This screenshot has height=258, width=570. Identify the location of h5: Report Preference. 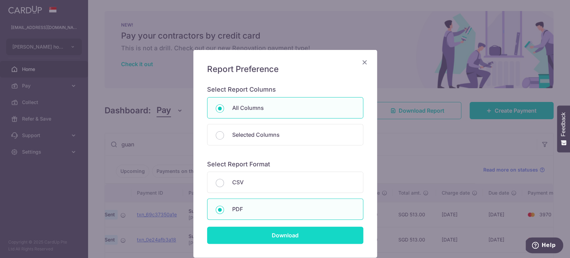
(285, 69).